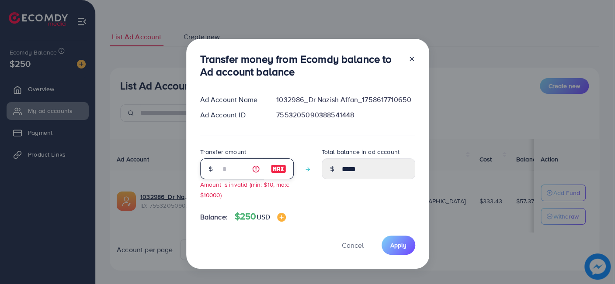 The height and width of the screenshot is (284, 615). What do you see at coordinates (260, 217) in the screenshot?
I see `h4: $250` at bounding box center [260, 217].